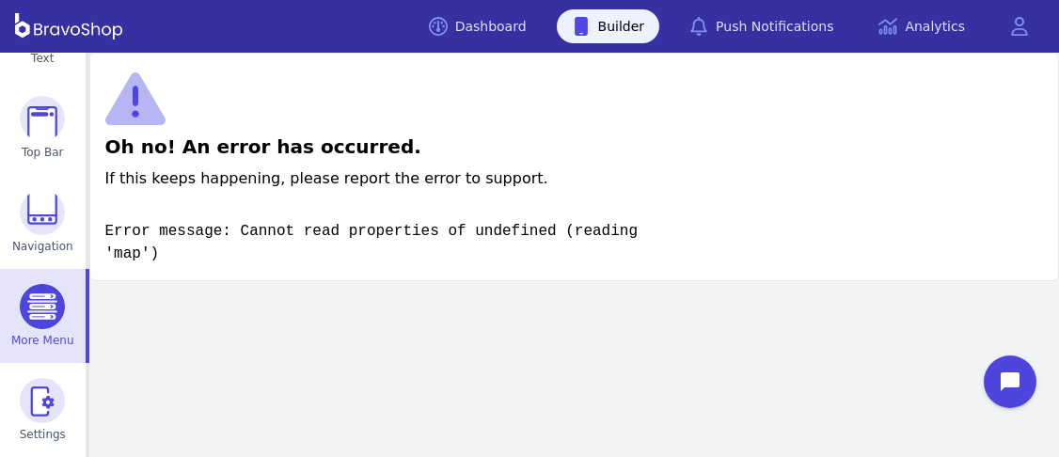  I want to click on p: If this keeps happening, please report the error to support., so click(574, 179).